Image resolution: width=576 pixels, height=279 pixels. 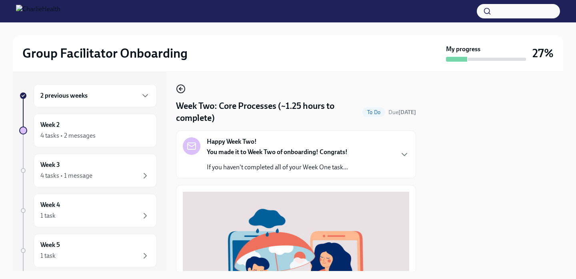 What do you see at coordinates (268, 112) in the screenshot?
I see `h4: Week Two: Core Processes (~1.25 hours to complete)` at bounding box center [268, 112].